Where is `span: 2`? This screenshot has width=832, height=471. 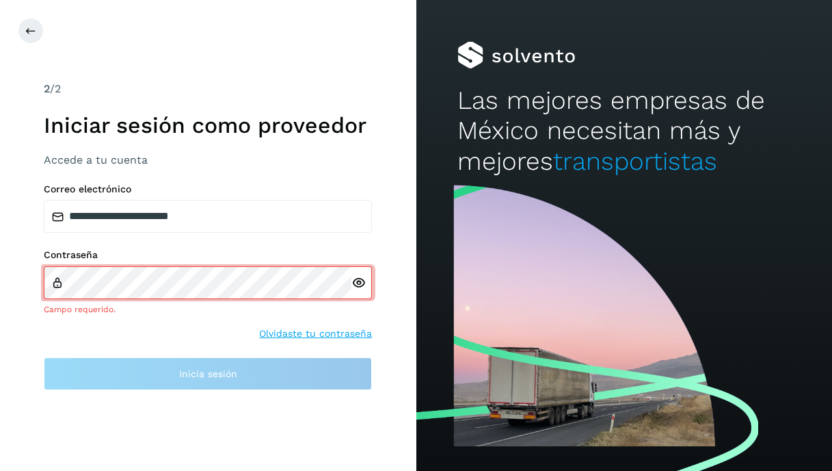
span: 2 is located at coordinates (47, 88).